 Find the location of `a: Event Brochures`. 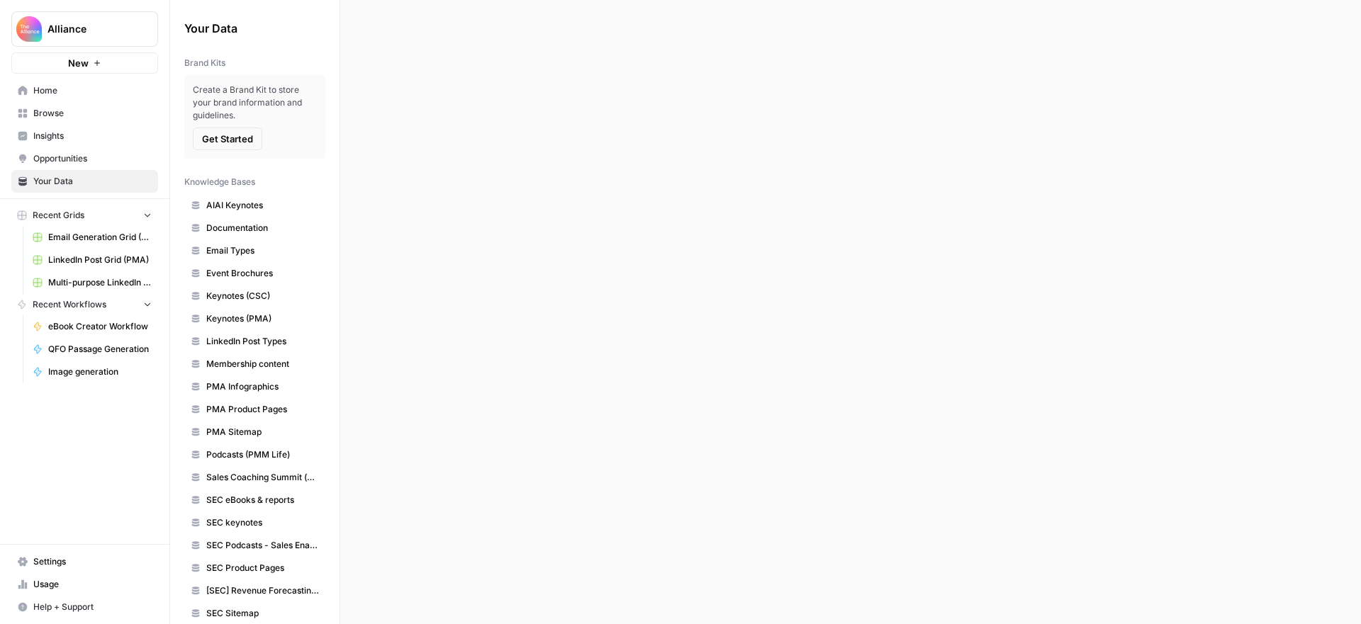

a: Event Brochures is located at coordinates (254, 274).